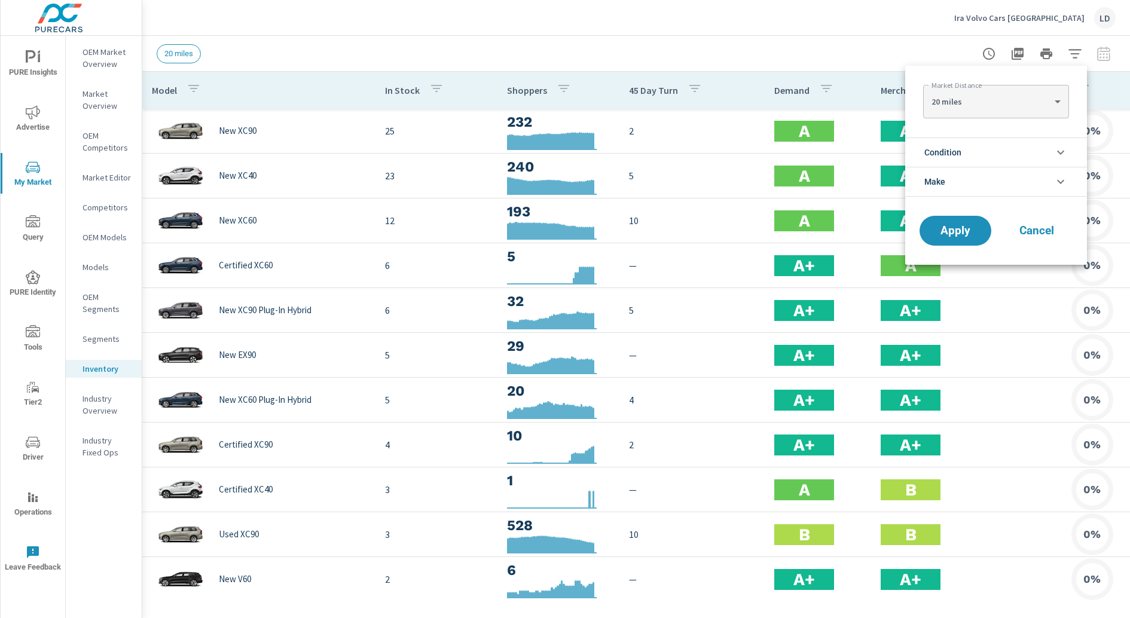 Image resolution: width=1130 pixels, height=618 pixels. I want to click on div: 20 miles, so click(995, 102).